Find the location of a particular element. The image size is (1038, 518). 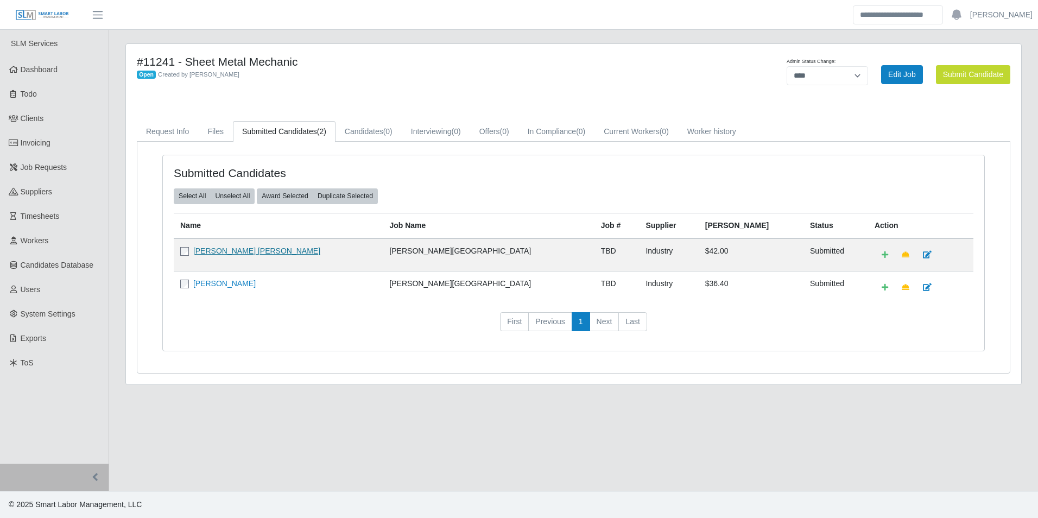

button: Duplicate Selected is located at coordinates (345, 196).